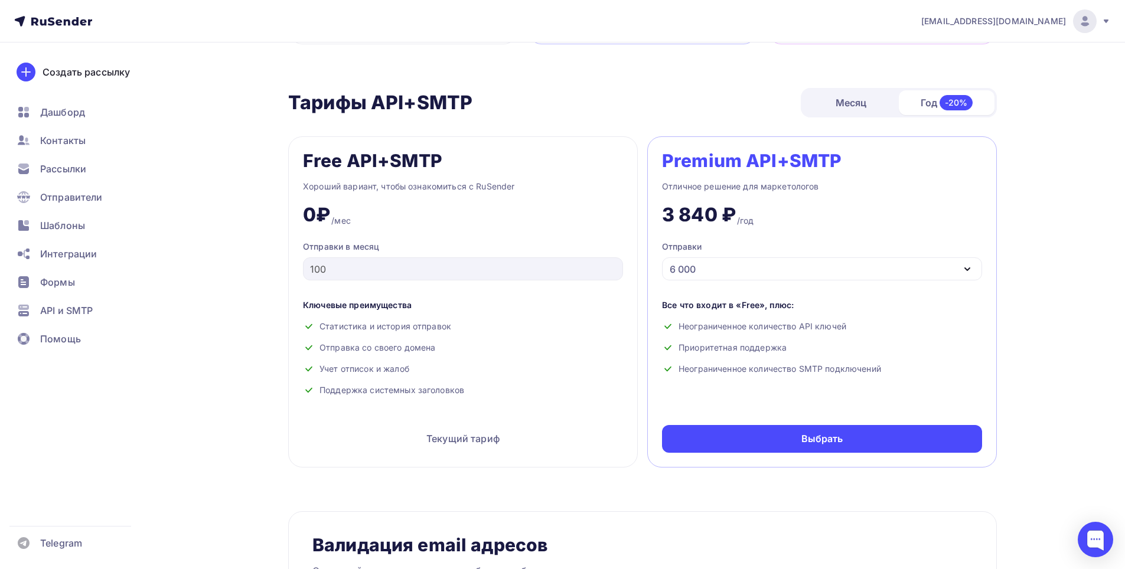 The width and height of the screenshot is (1125, 569). I want to click on a: Контакты, so click(80, 141).